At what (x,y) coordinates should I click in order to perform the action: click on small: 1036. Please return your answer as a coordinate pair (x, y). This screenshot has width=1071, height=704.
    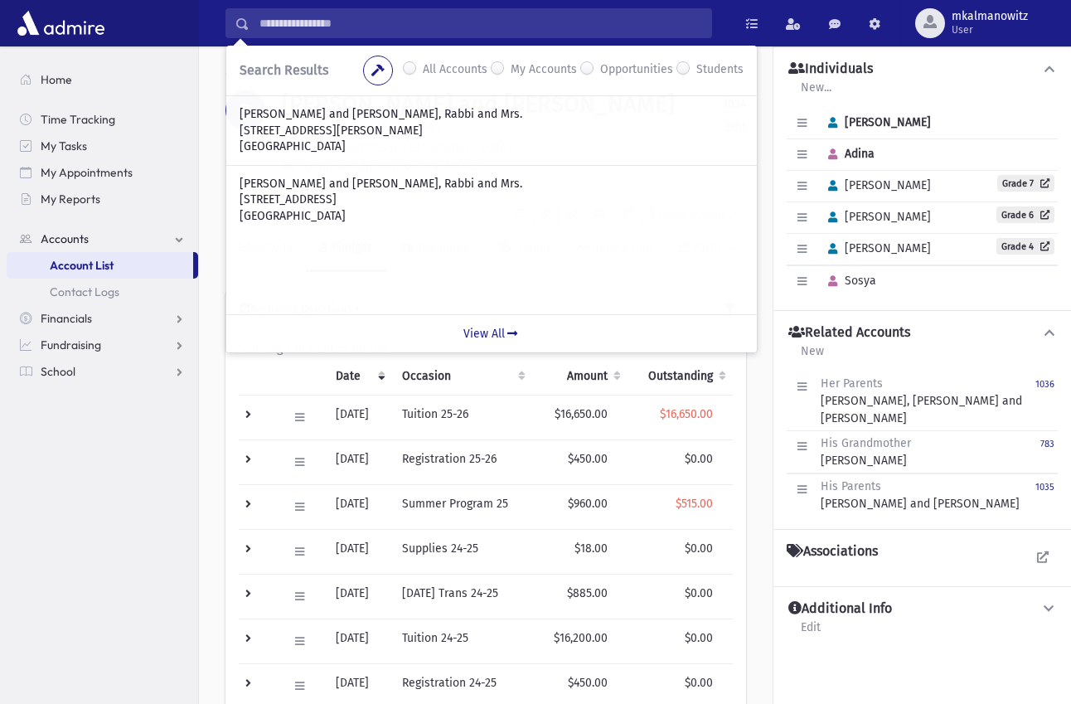
    Looking at the image, I should click on (1044, 384).